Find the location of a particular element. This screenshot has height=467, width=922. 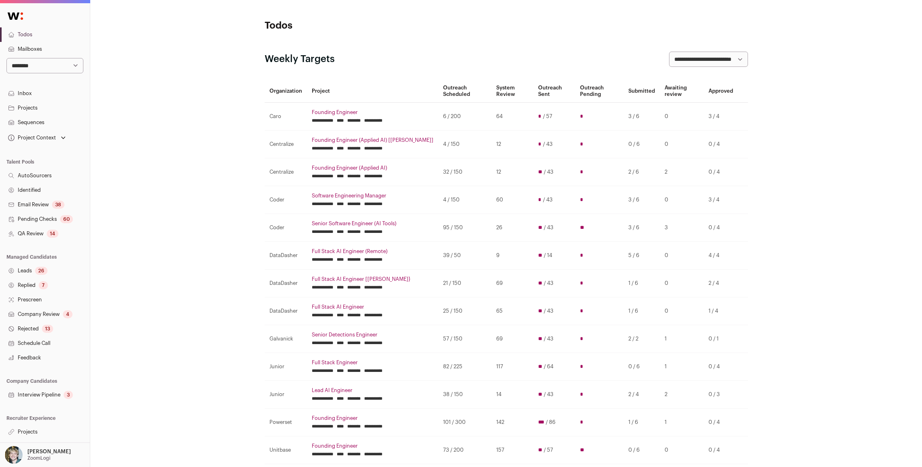

a: Senior Software Engineer (AI Tools) is located at coordinates (373, 224).